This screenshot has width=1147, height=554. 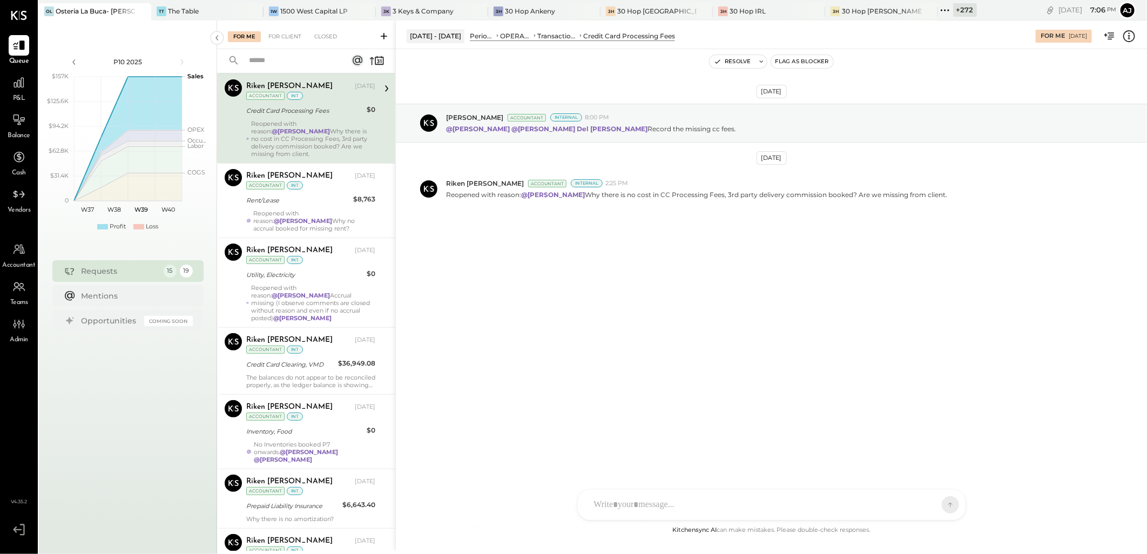 What do you see at coordinates (293, 506) in the screenshot?
I see `div: Prepaid Liability Insurance` at bounding box center [293, 506].